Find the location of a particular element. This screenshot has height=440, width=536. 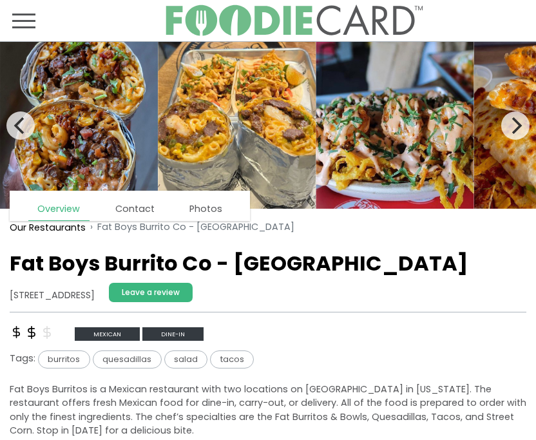

button: Next is located at coordinates (516, 126).